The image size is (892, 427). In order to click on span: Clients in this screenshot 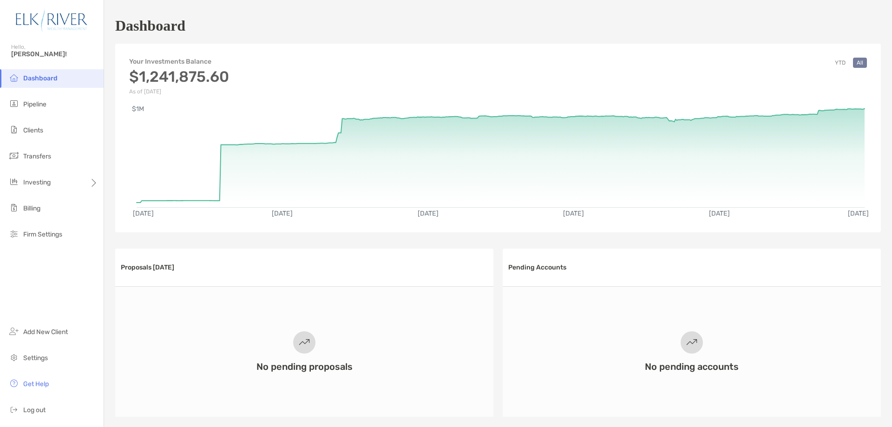, I will do `click(33, 130)`.